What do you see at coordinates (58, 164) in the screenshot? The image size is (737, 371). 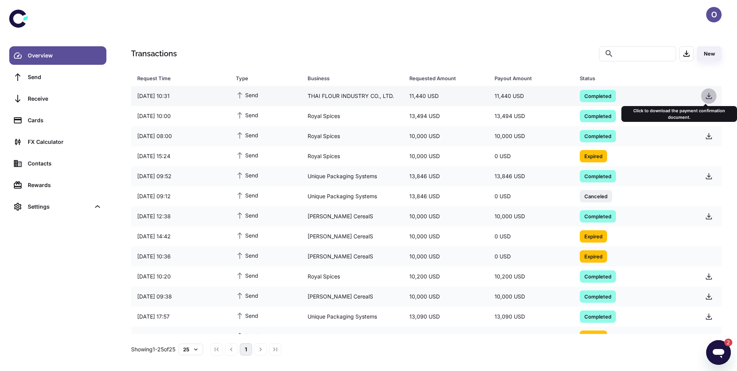 I see `a: Contacts` at bounding box center [58, 164].